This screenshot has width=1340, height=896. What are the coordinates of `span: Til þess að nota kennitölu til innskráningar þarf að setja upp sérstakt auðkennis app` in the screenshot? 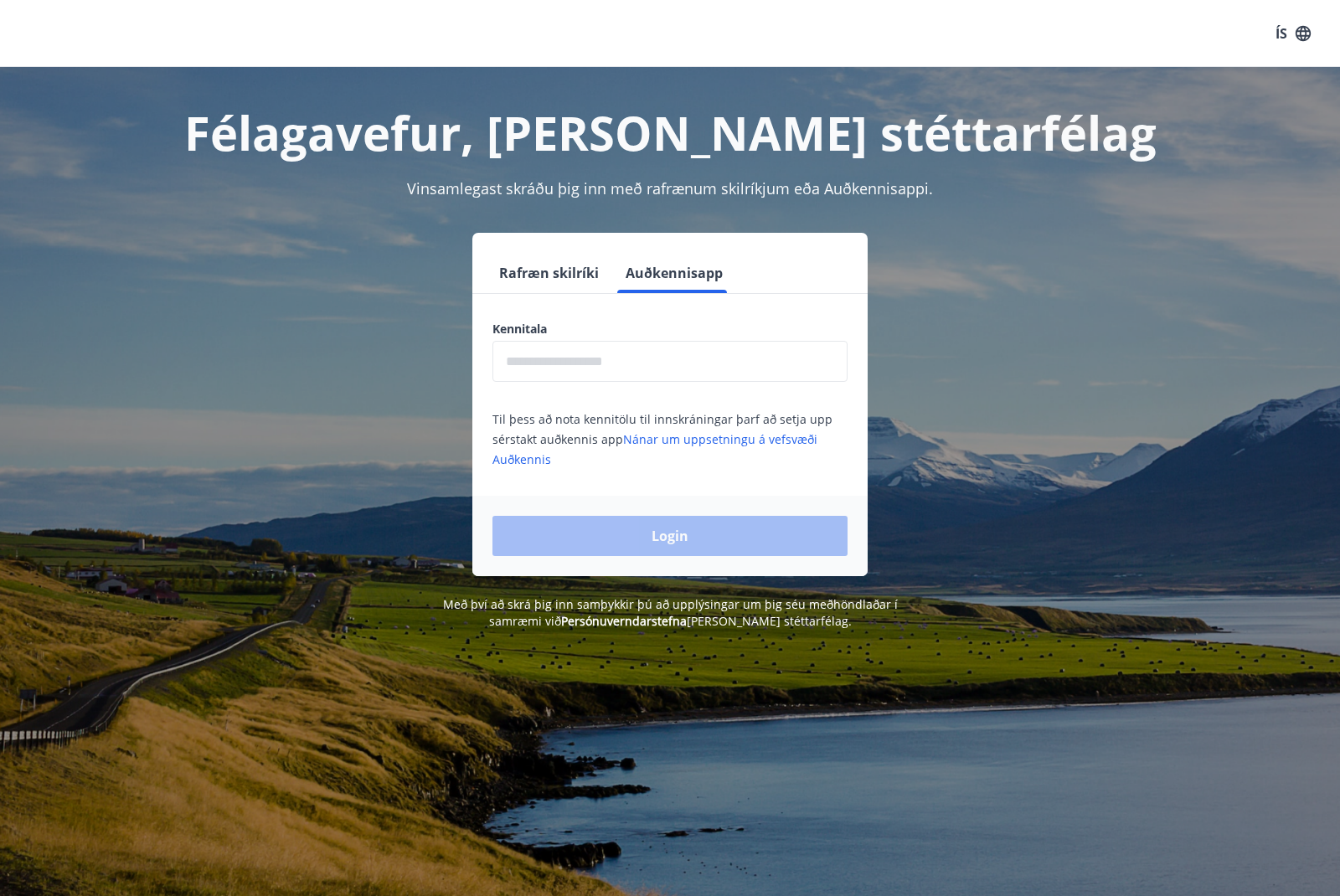 It's located at (663, 439).